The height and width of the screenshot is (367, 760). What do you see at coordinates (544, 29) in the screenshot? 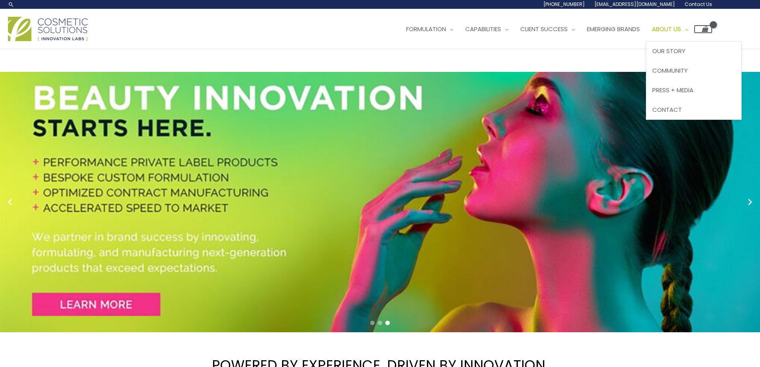
I see `span: Client Success` at bounding box center [544, 29].